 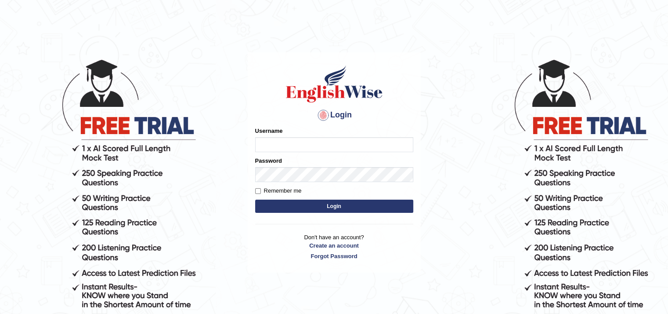 I want to click on button: Login, so click(x=334, y=206).